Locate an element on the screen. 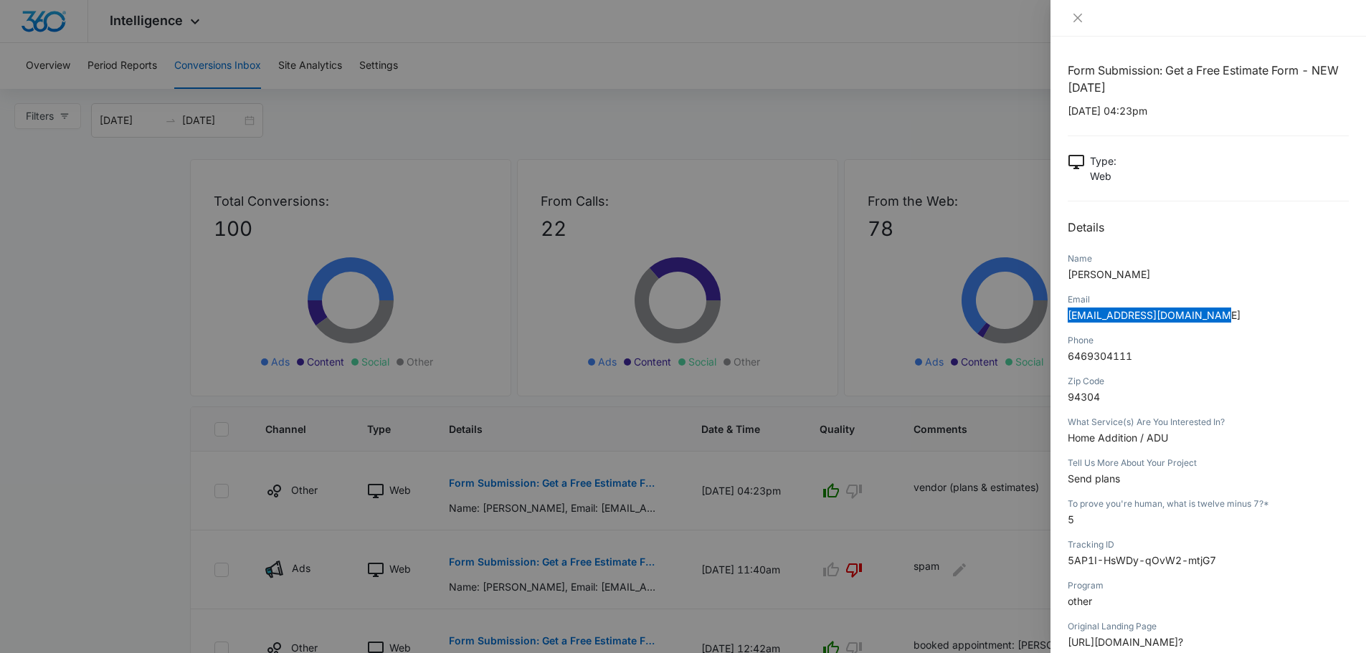 This screenshot has height=653, width=1366. div: Original Landing Page is located at coordinates (1208, 627).